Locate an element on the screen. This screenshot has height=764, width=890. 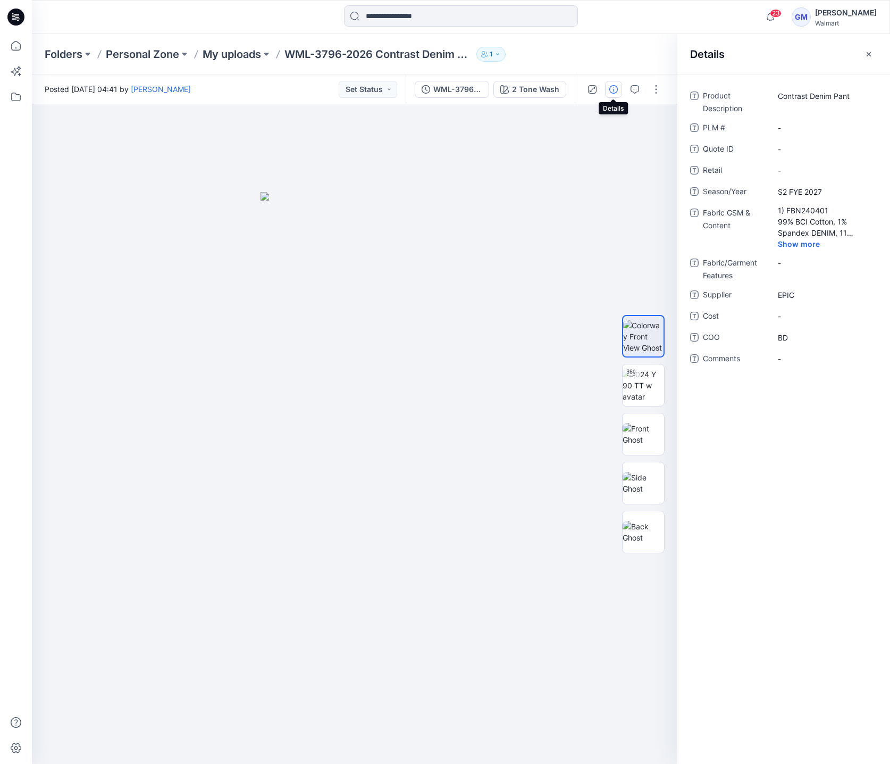
span: Comments is located at coordinates (735, 360).